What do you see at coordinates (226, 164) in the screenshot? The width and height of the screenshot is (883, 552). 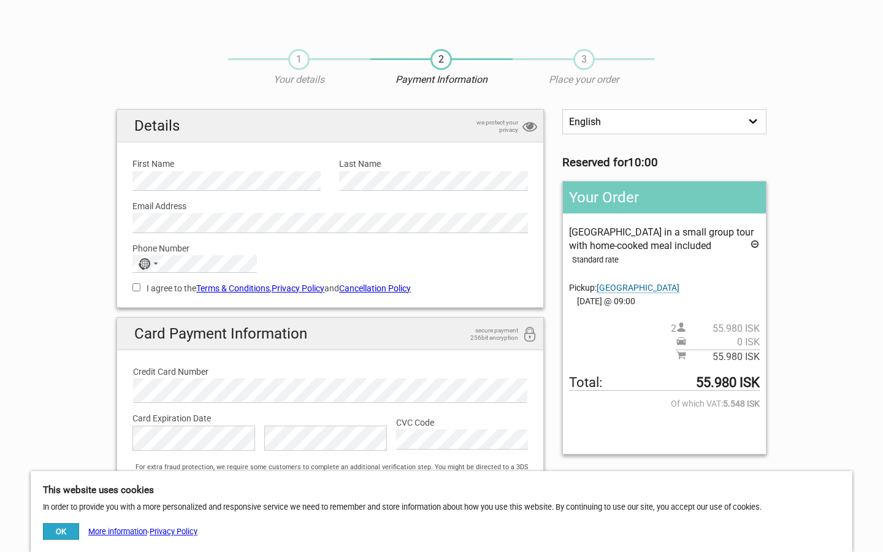 I see `label: First Name` at bounding box center [226, 164].